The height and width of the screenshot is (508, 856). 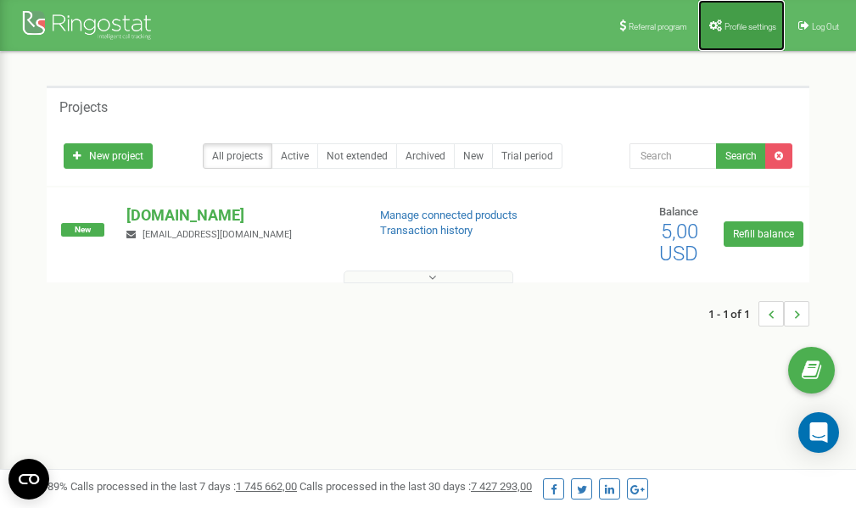 What do you see at coordinates (108, 156) in the screenshot?
I see `a: New project` at bounding box center [108, 156].